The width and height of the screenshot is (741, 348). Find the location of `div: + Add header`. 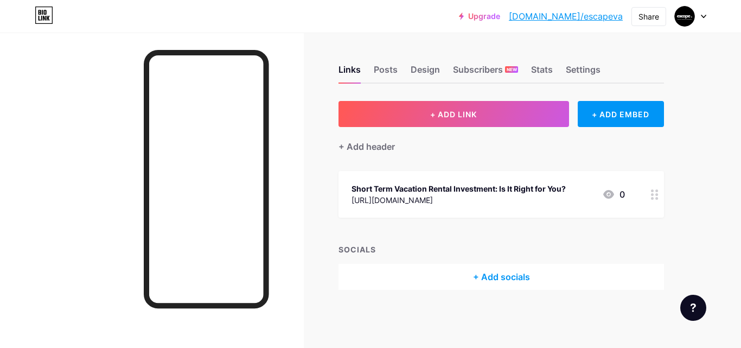

div: + Add header is located at coordinates (367, 146).